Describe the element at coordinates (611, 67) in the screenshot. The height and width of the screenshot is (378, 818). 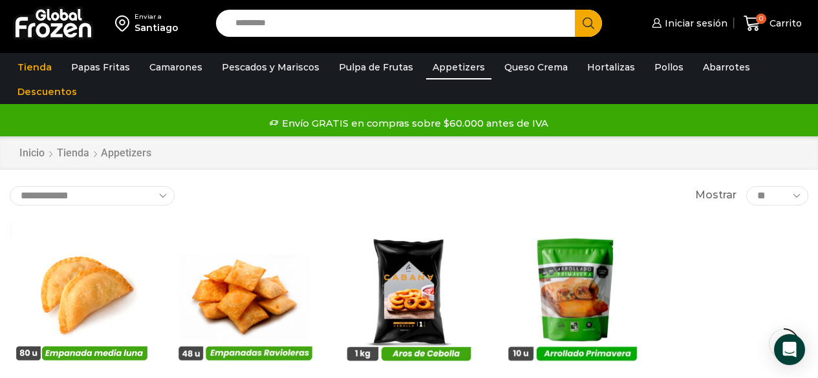
I see `a: Hortalizas` at that location.